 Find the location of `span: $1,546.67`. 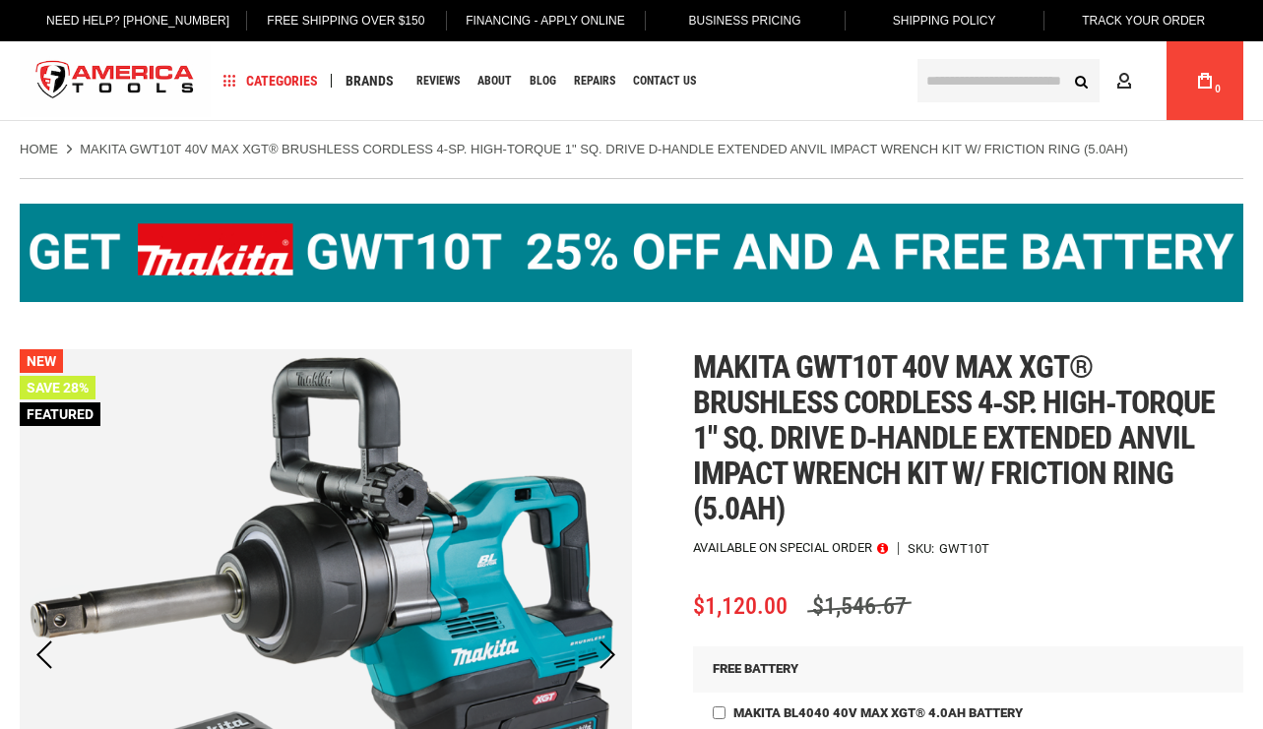

span: $1,546.67 is located at coordinates (859, 606).